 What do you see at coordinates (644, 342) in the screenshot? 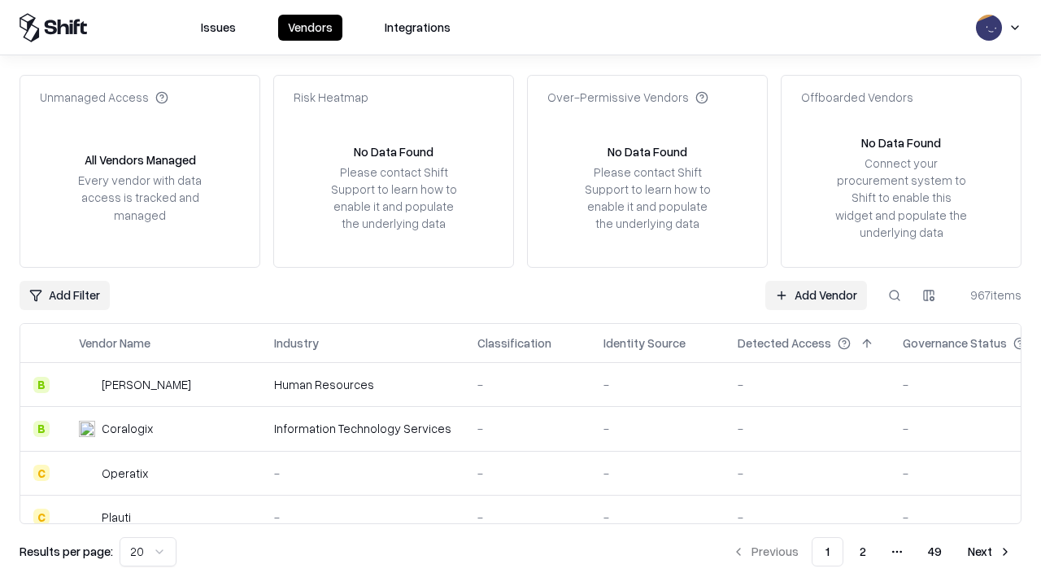
I see `div: Identity Source` at bounding box center [644, 342].